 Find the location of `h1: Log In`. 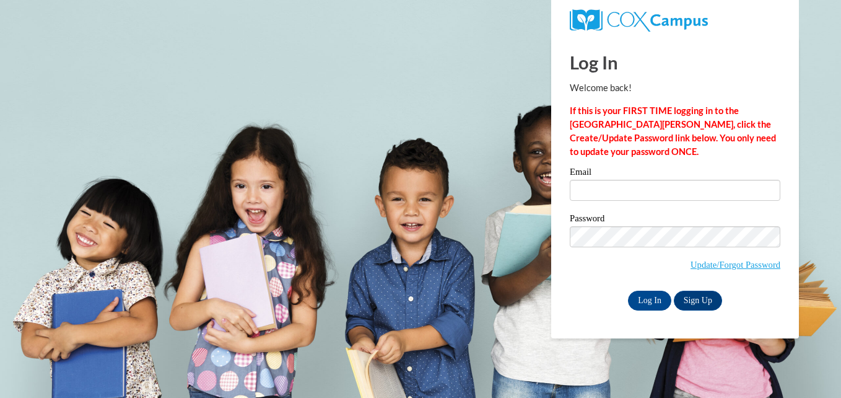

h1: Log In is located at coordinates (675, 62).